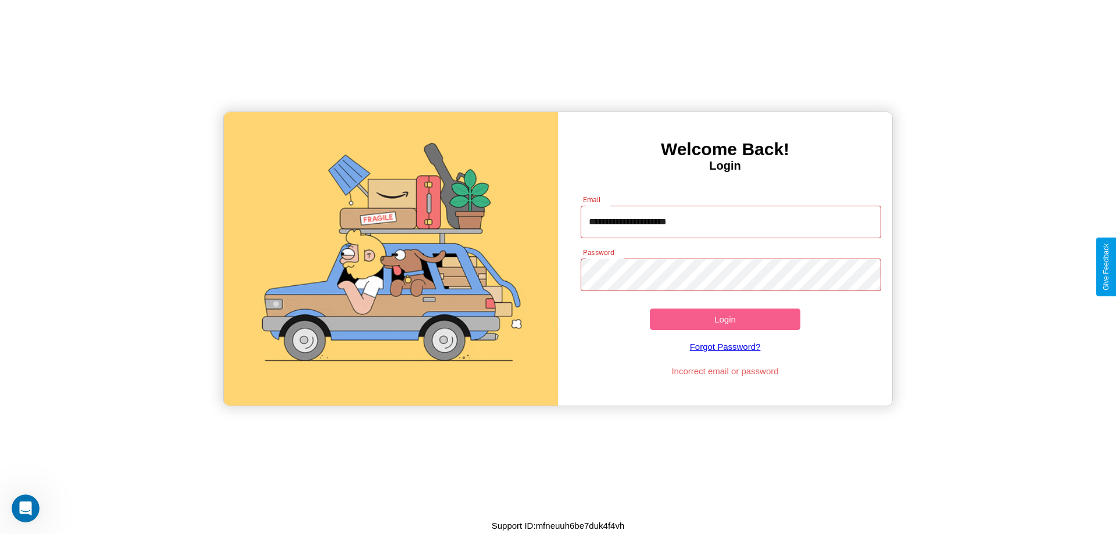 Image resolution: width=1116 pixels, height=534 pixels. I want to click on p: Support ID: mfneuuh6be7duk4f4vh, so click(558, 525).